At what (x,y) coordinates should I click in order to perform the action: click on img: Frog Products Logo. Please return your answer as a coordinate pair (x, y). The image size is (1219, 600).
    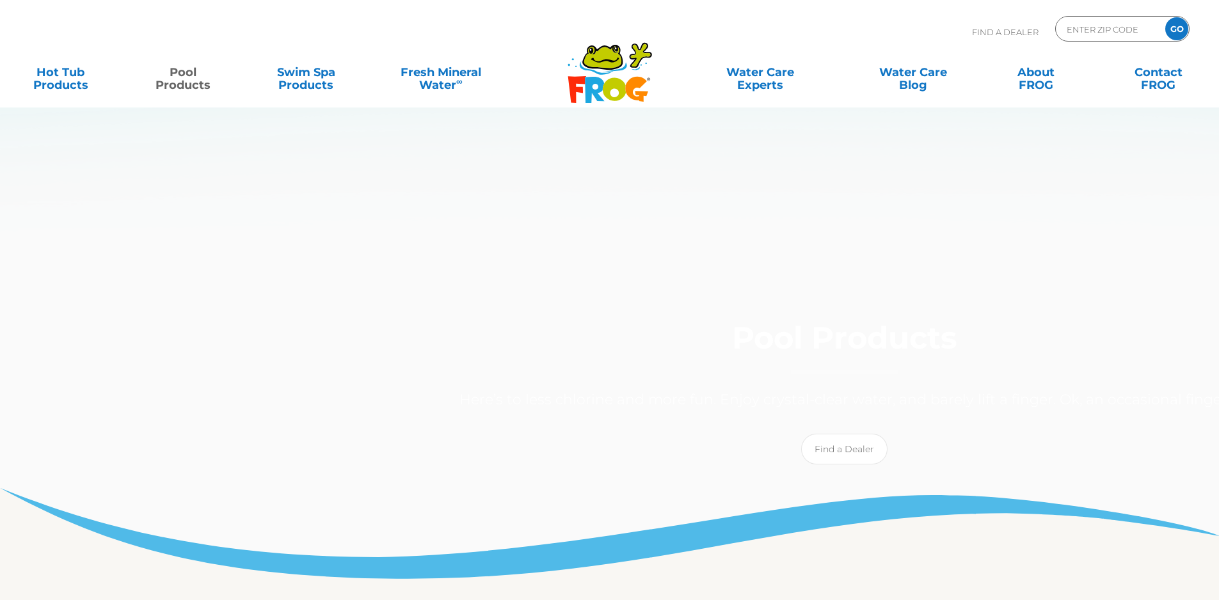
    Looking at the image, I should click on (610, 65).